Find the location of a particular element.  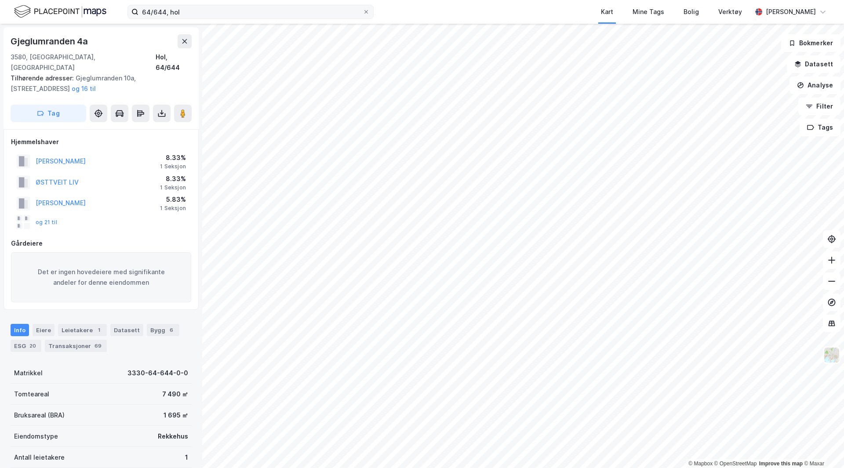

div: Tomteareal is located at coordinates (32, 394).